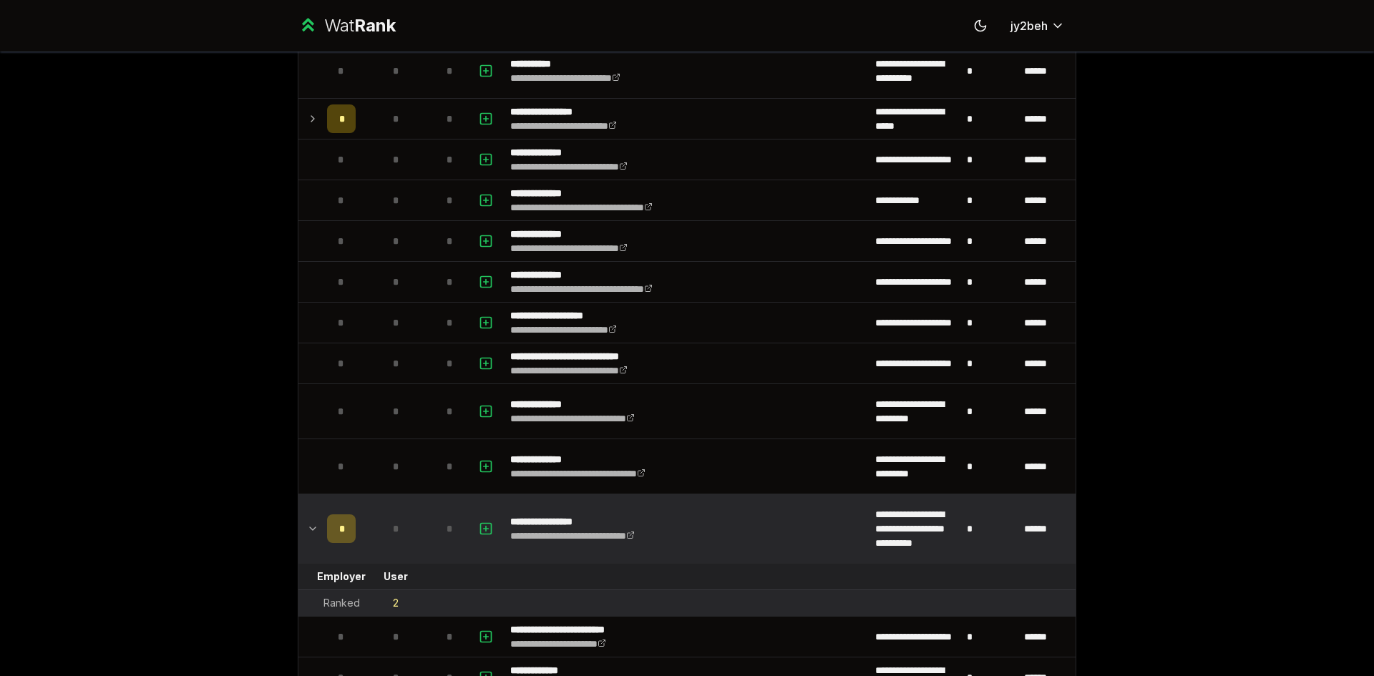 The image size is (1374, 676). What do you see at coordinates (346, 26) in the screenshot?
I see `a: WatRank` at bounding box center [346, 26].